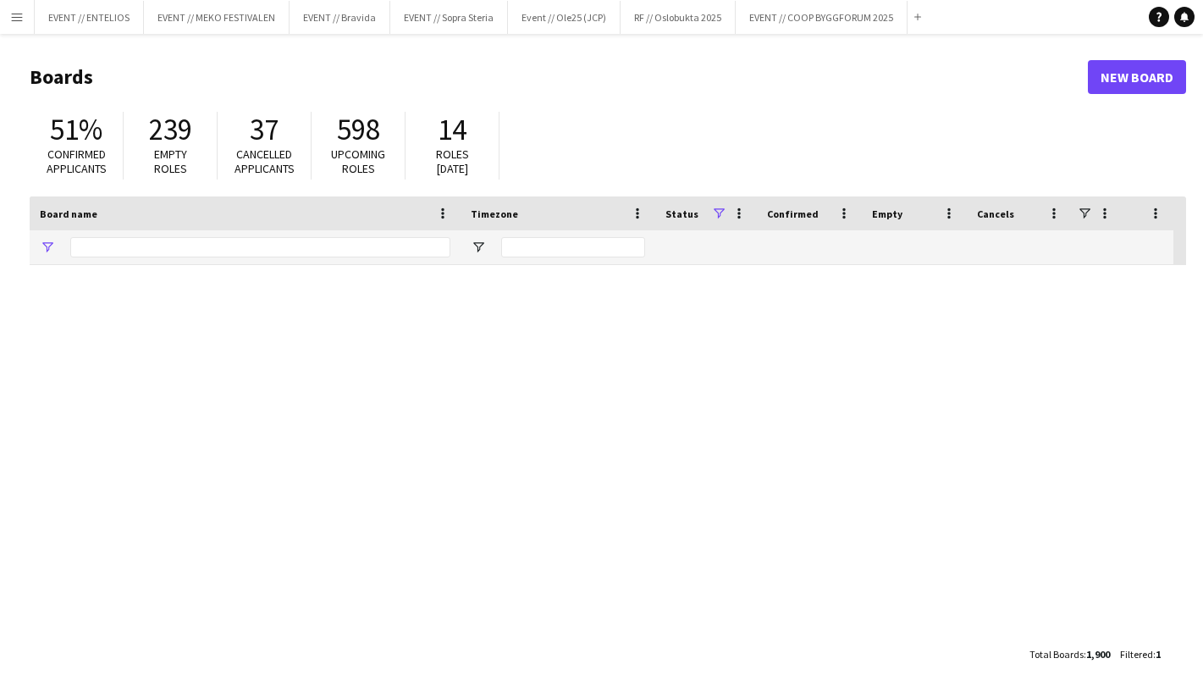 The image size is (1203, 697). Describe the element at coordinates (1098, 653) in the screenshot. I see `span: 1,900` at that location.